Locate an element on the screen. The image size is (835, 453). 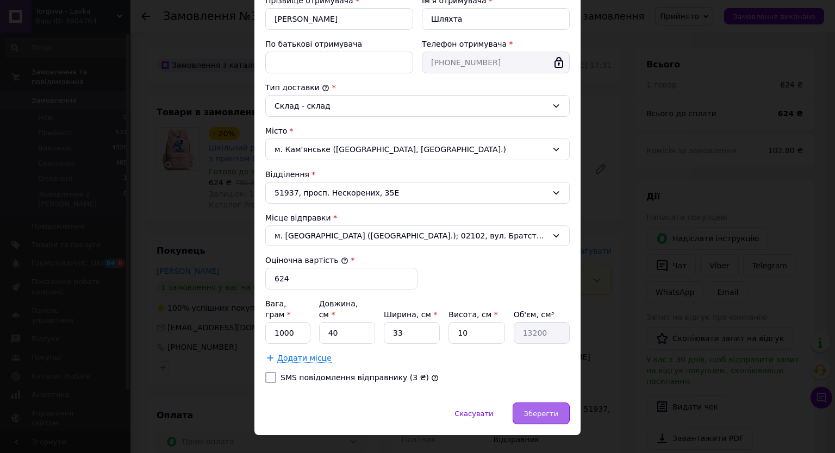
label: Висота, см is located at coordinates (473, 315).